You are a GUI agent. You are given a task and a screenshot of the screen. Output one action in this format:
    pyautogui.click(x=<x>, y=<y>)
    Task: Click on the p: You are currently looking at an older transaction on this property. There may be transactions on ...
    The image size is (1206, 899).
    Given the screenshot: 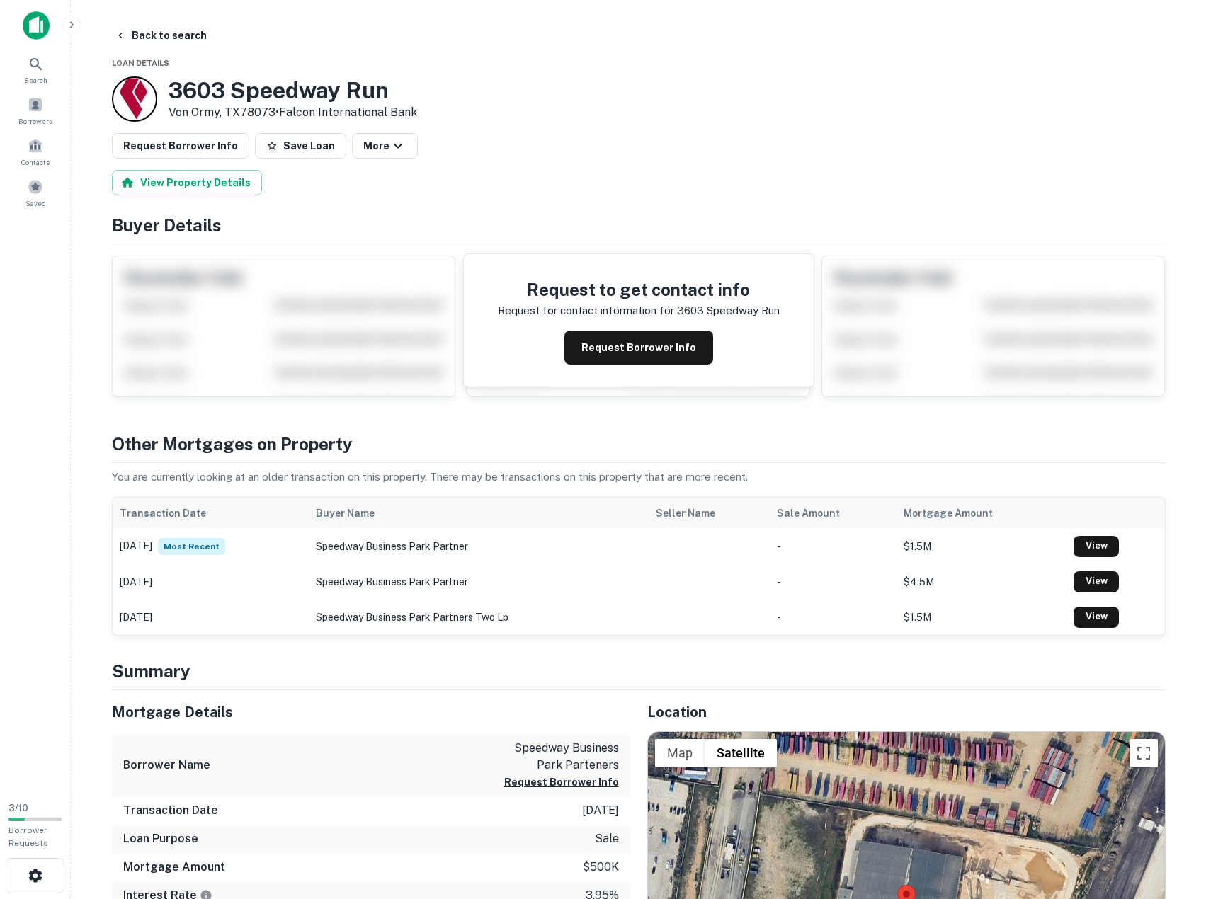 What is the action you would take?
    pyautogui.click(x=639, y=477)
    